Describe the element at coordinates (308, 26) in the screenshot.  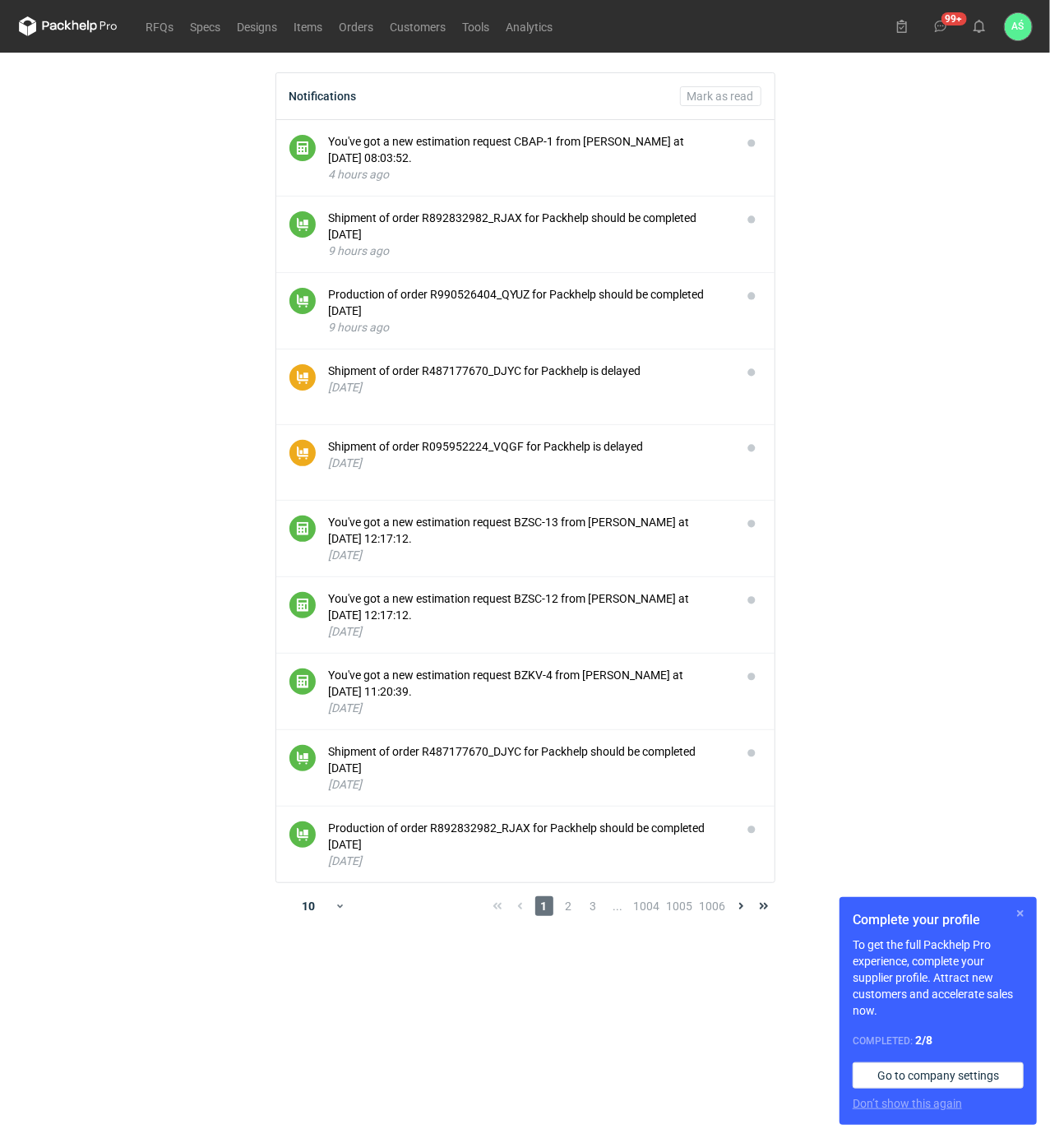
I see `a: Items` at that location.